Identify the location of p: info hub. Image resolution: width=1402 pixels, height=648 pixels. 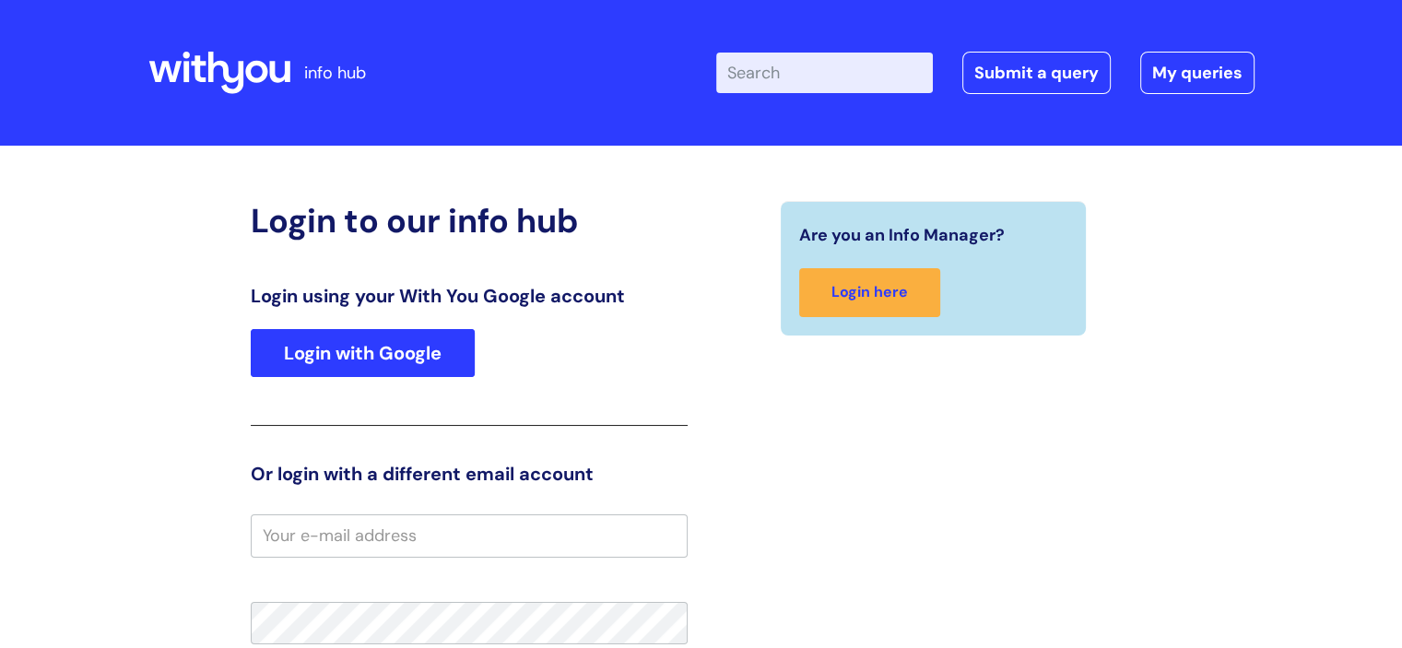
(335, 73).